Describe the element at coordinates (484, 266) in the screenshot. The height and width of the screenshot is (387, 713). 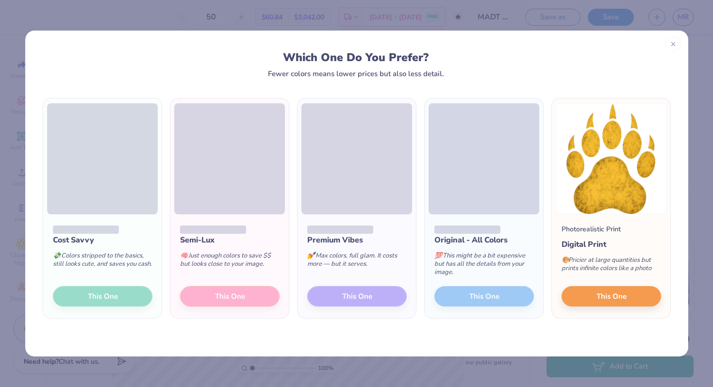
I see `div: This might be a bit expensive but has all the details from your image.` at that location.